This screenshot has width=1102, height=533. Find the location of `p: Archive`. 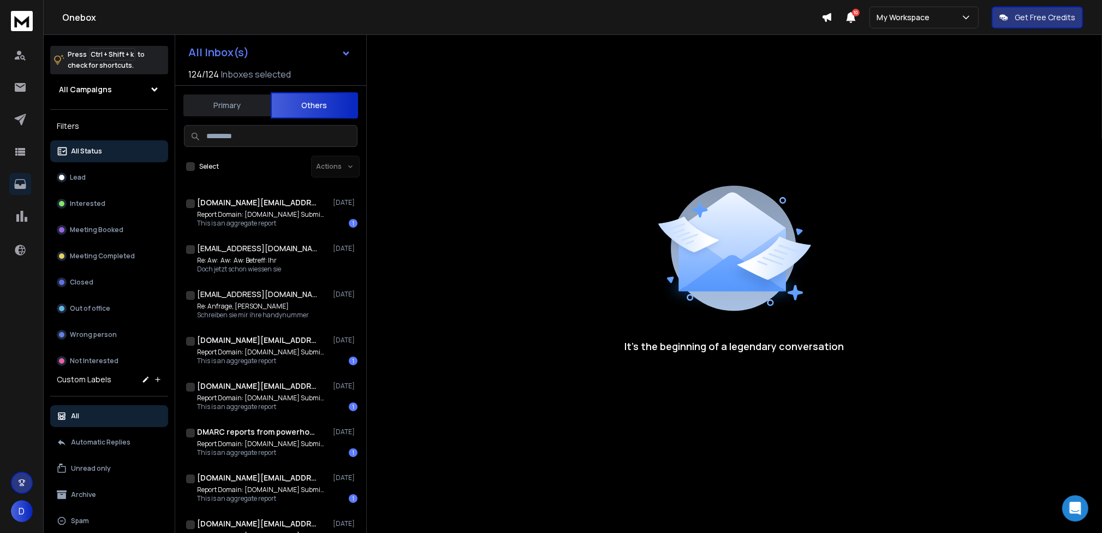

p: Archive is located at coordinates (84, 495).